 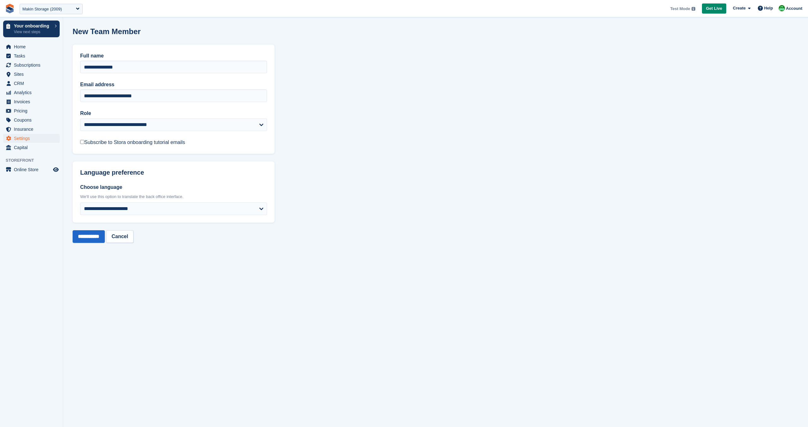 I want to click on span: Sites, so click(x=33, y=74).